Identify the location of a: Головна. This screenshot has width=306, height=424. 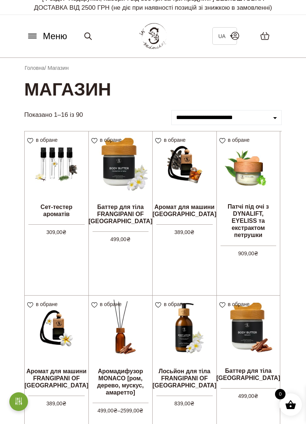
(34, 68).